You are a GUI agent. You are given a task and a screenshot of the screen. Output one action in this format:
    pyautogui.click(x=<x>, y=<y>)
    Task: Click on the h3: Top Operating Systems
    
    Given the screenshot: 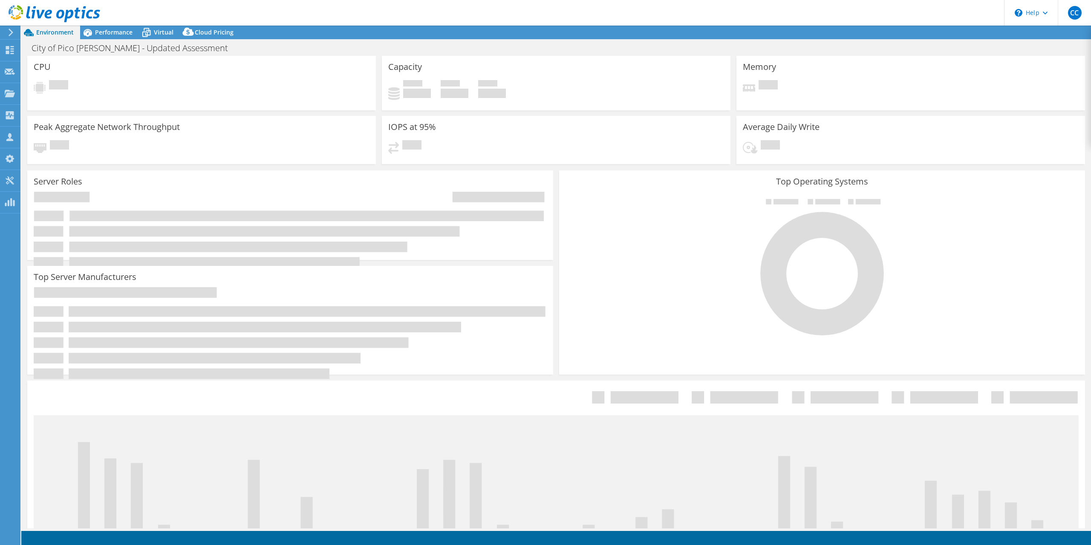 What is the action you would take?
    pyautogui.click(x=822, y=182)
    